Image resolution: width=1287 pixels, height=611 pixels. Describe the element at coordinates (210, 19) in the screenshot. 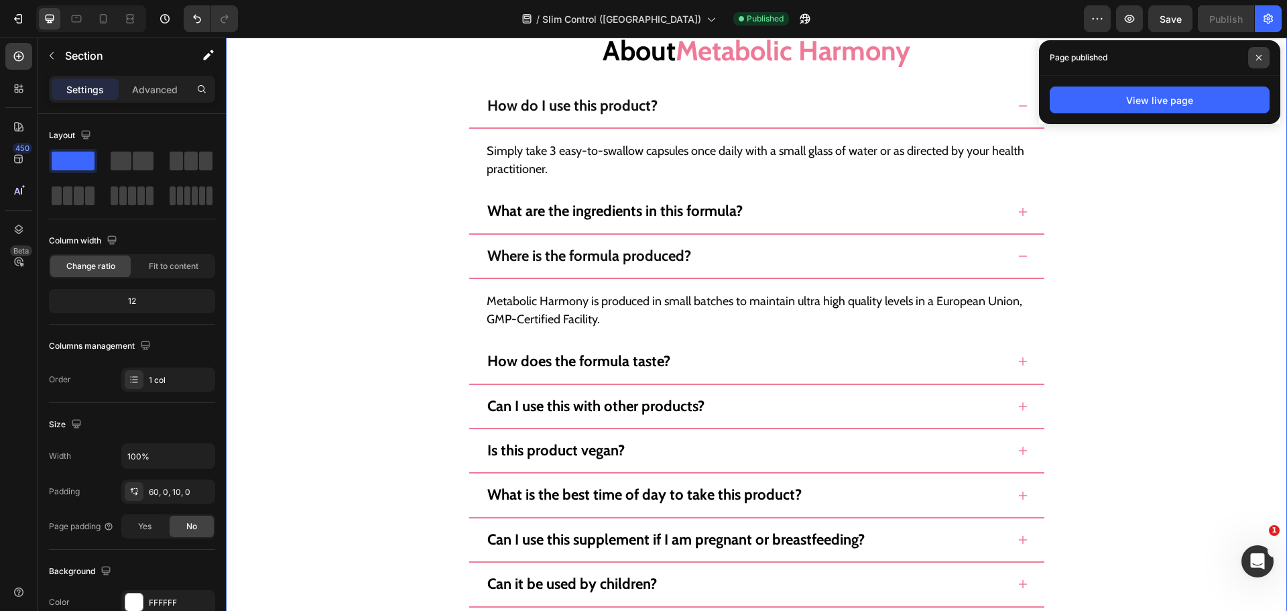

I see `div: Undo/Redo` at that location.